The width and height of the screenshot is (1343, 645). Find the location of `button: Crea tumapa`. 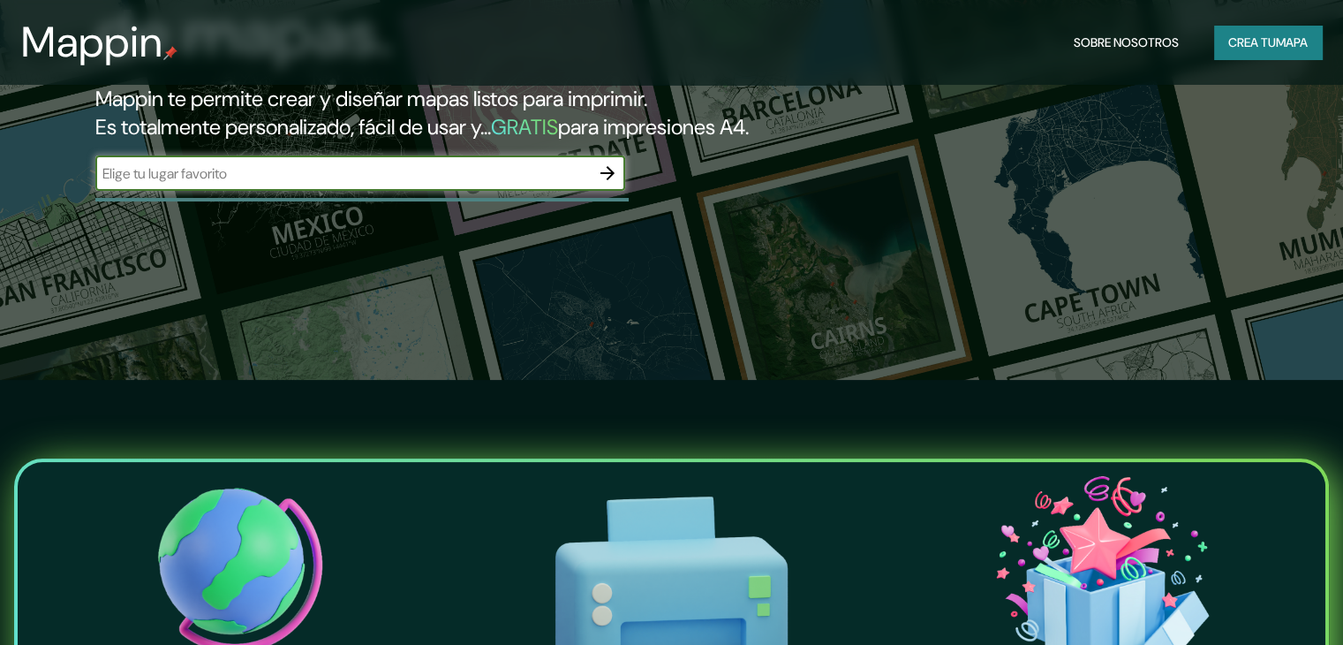

button: Crea tumapa is located at coordinates (1268, 42).